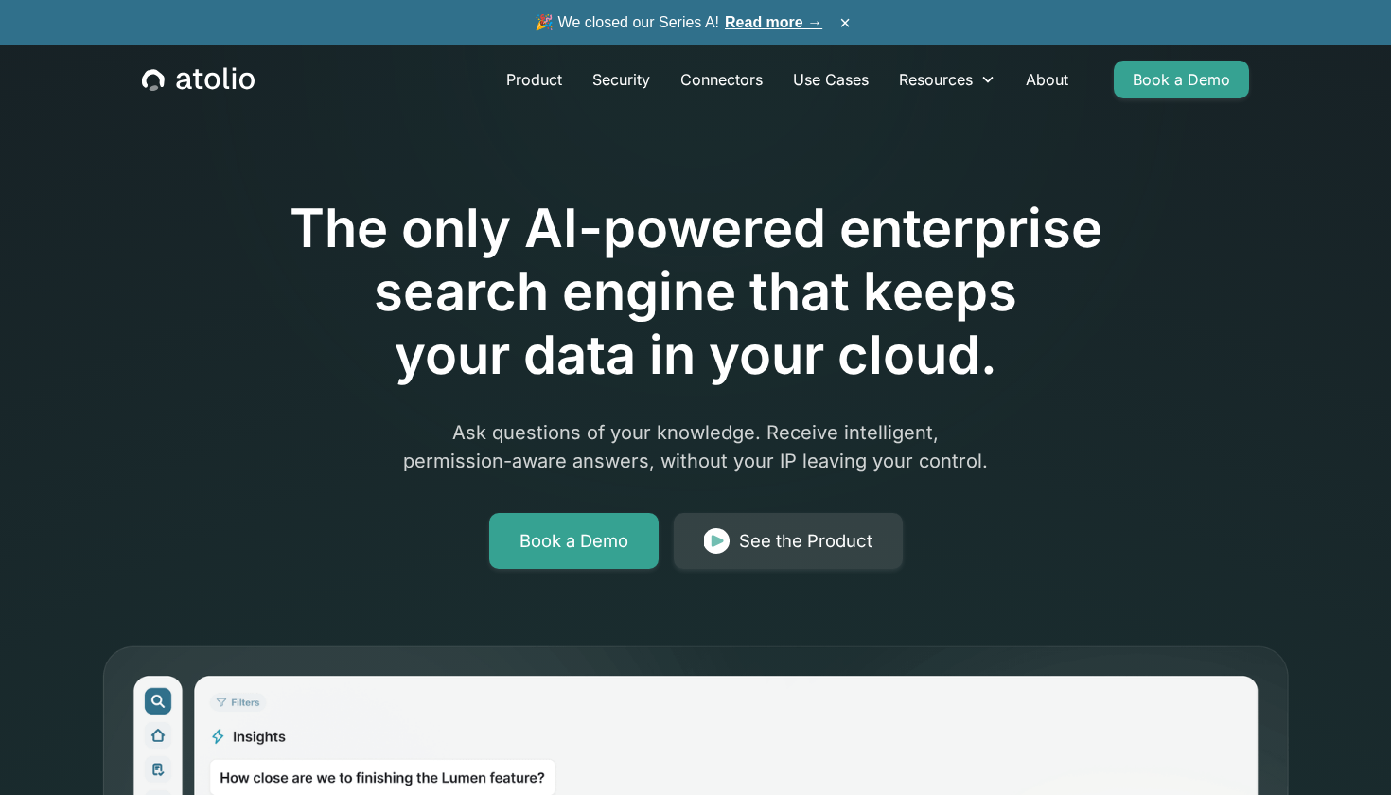  I want to click on a: About, so click(1046, 79).